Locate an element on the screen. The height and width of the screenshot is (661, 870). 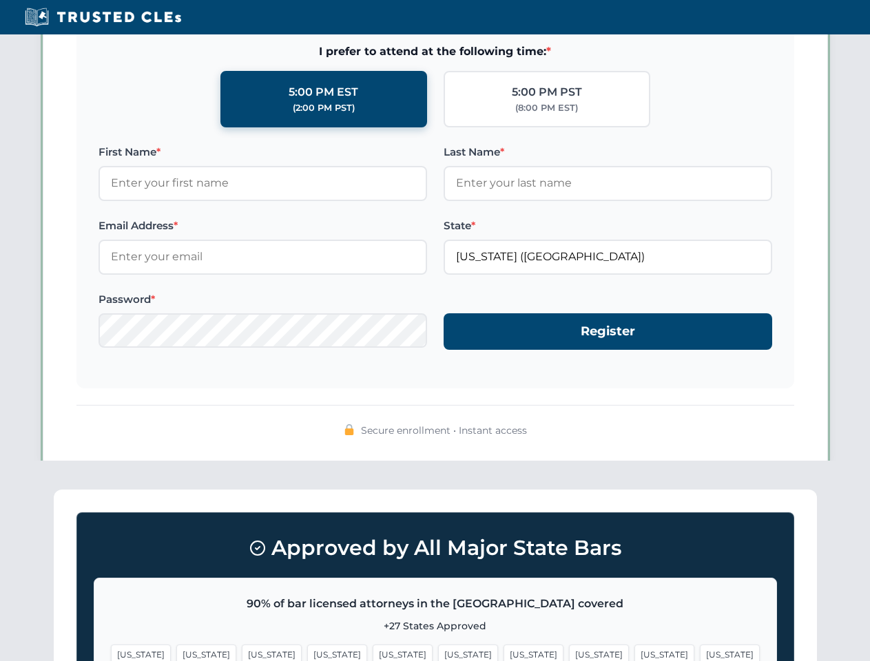
p: +27 States Approved is located at coordinates (435, 626).